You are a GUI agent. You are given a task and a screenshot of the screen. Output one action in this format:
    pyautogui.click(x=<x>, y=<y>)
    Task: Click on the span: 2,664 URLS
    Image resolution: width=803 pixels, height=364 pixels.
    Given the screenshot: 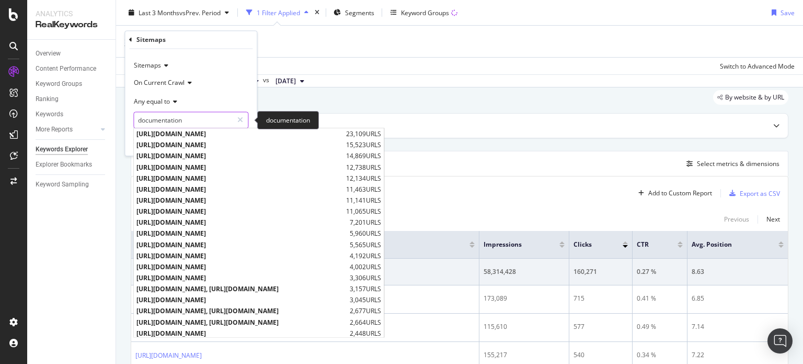 What is the action you would take?
    pyautogui.click(x=366, y=322)
    